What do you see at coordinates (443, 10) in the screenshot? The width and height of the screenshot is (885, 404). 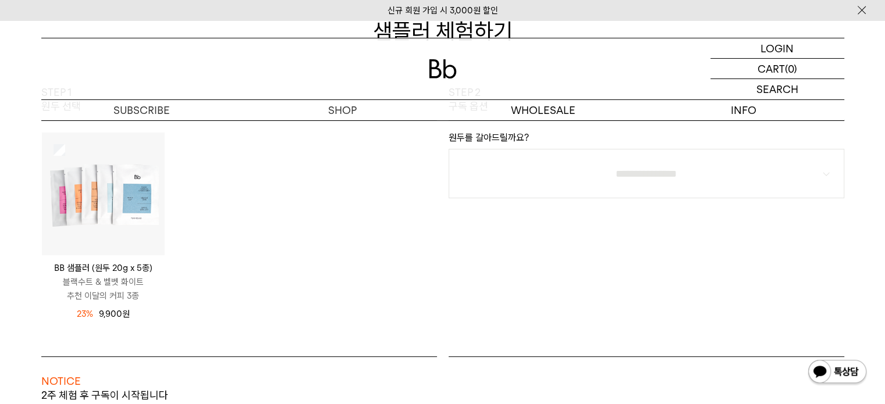 I see `a: 신규 회원 가입 시 3,000원 할인` at bounding box center [443, 10].